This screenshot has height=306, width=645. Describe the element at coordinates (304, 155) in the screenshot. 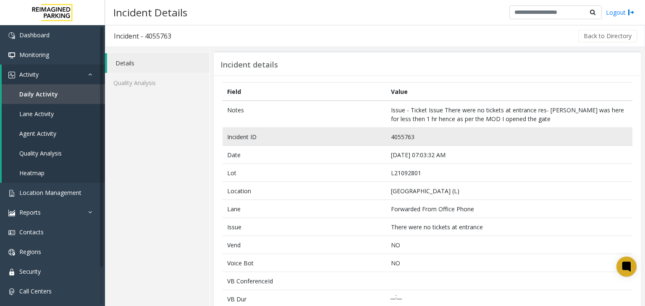

I see `td: Date` at that location.